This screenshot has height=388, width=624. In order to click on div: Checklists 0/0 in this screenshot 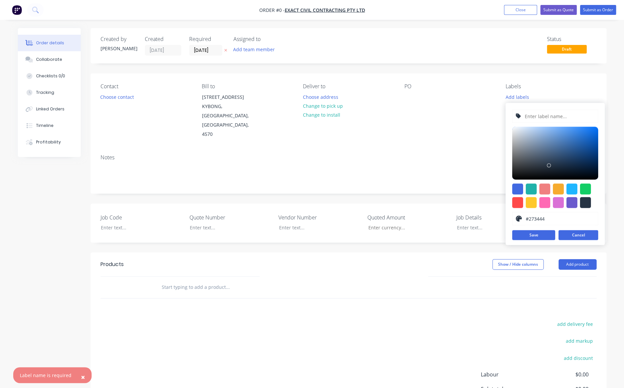, I will do `click(51, 76)`.